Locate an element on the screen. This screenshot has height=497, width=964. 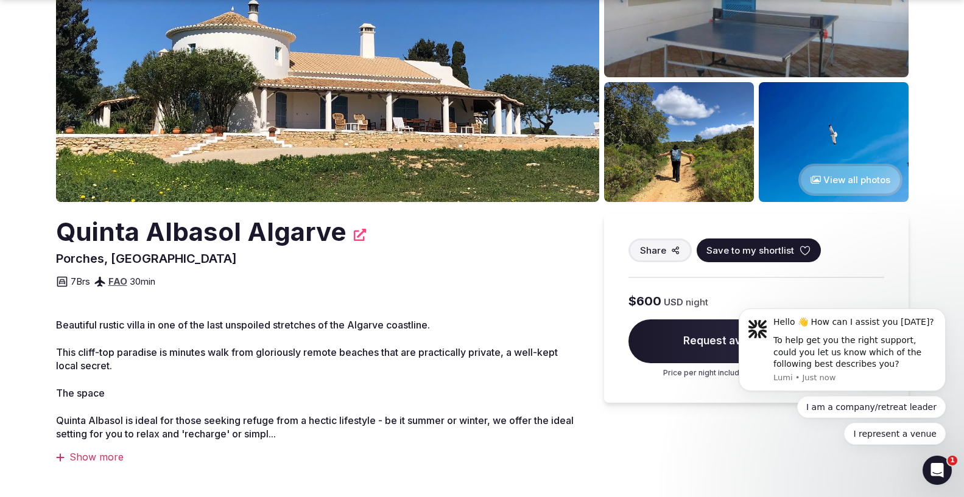
p: Message from Lumi, sent Just now is located at coordinates (135, 136).